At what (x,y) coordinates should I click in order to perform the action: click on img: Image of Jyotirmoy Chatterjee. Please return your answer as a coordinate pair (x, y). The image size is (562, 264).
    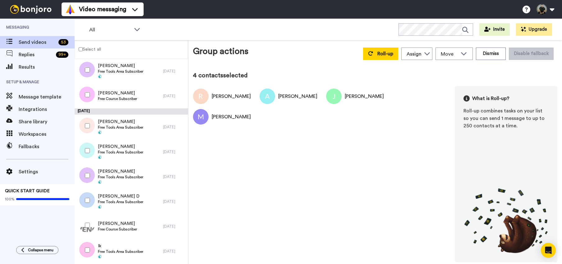
    Looking at the image, I should click on (334, 96).